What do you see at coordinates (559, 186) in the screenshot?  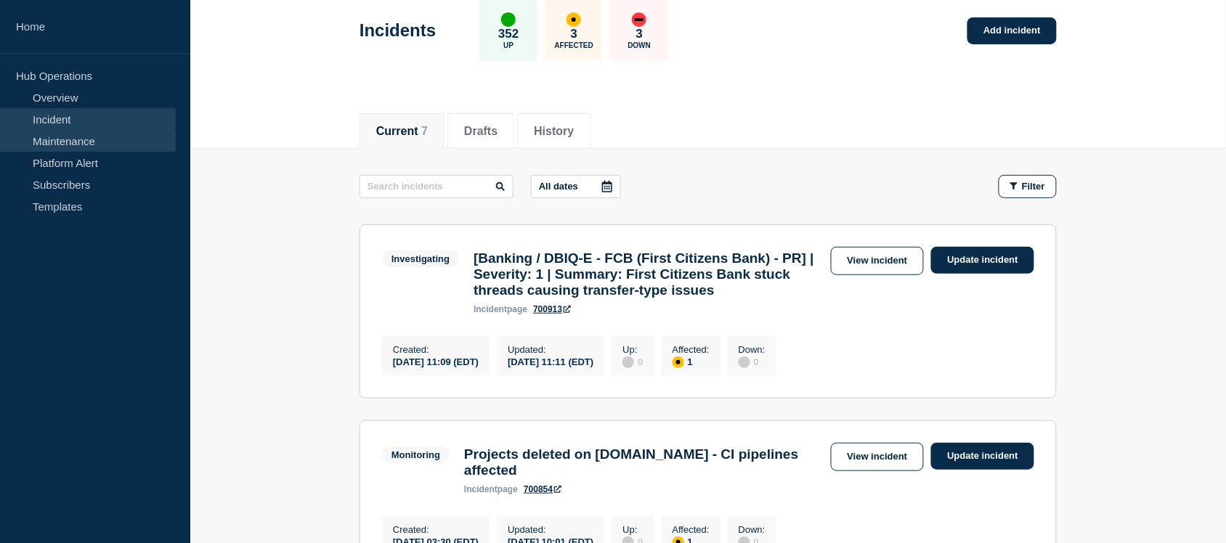 I see `p: All dates` at bounding box center [559, 186].